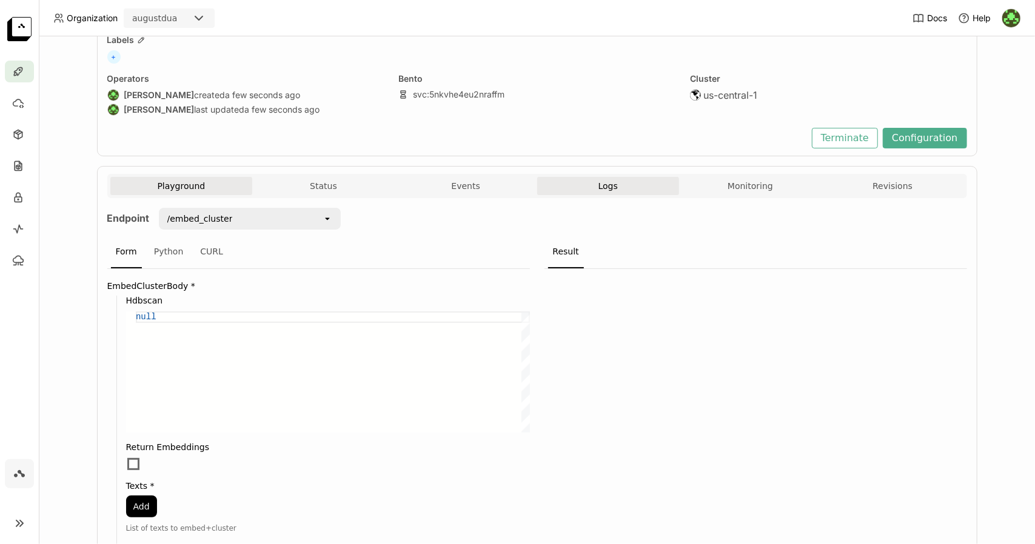  Describe the element at coordinates (924, 138) in the screenshot. I see `button: Configuration` at that location.